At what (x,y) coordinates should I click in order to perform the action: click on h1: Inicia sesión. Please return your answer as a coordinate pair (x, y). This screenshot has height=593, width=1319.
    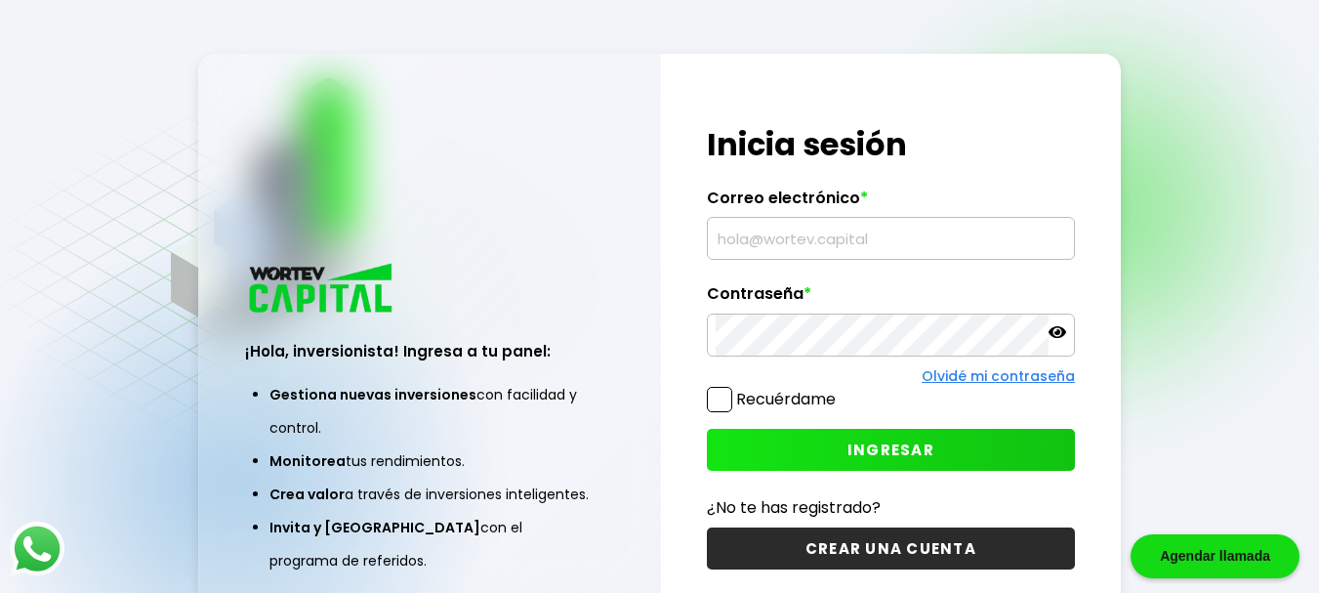
    Looking at the image, I should click on (891, 145).